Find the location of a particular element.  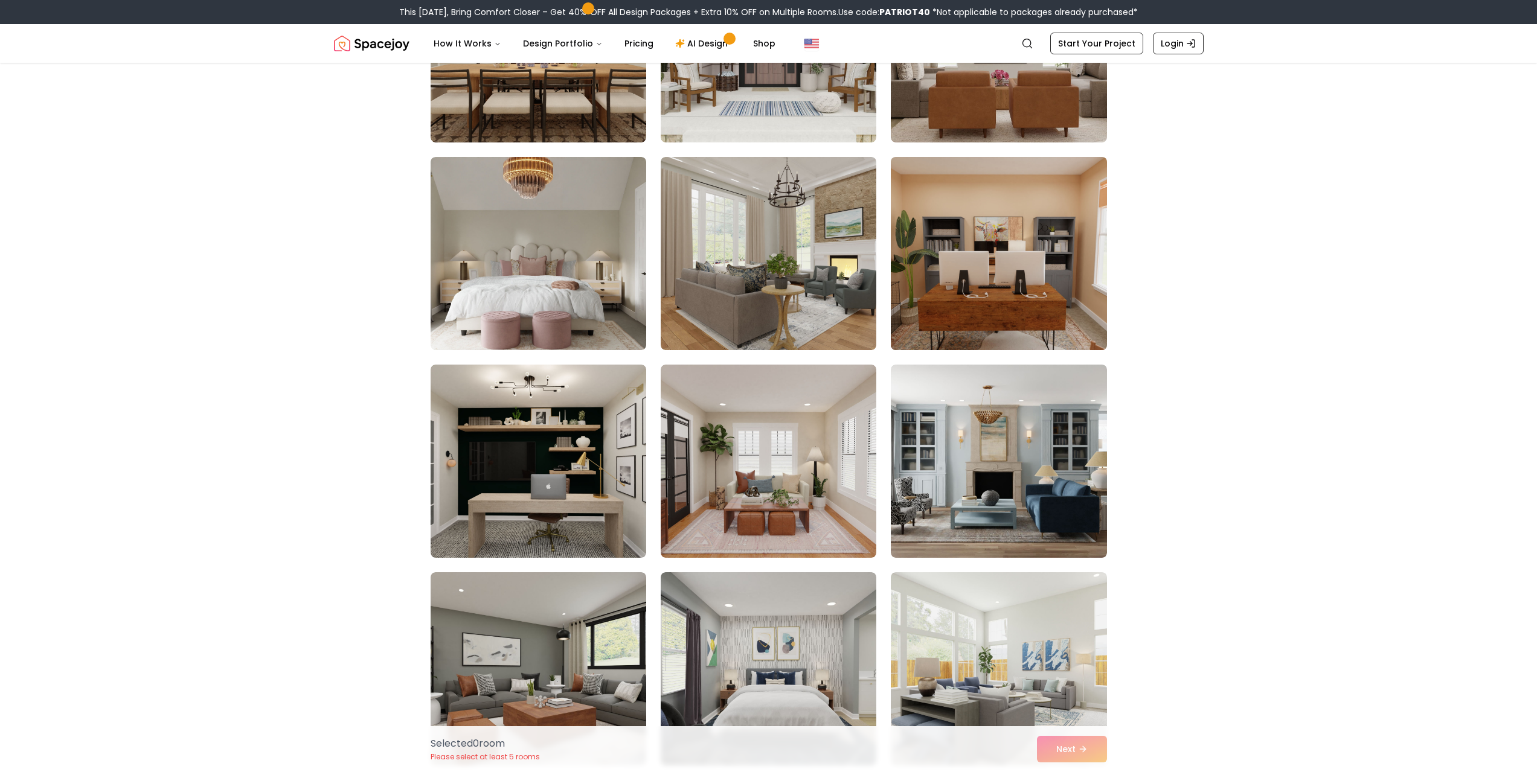

p: Please select at least 5 rooms is located at coordinates (485, 757).